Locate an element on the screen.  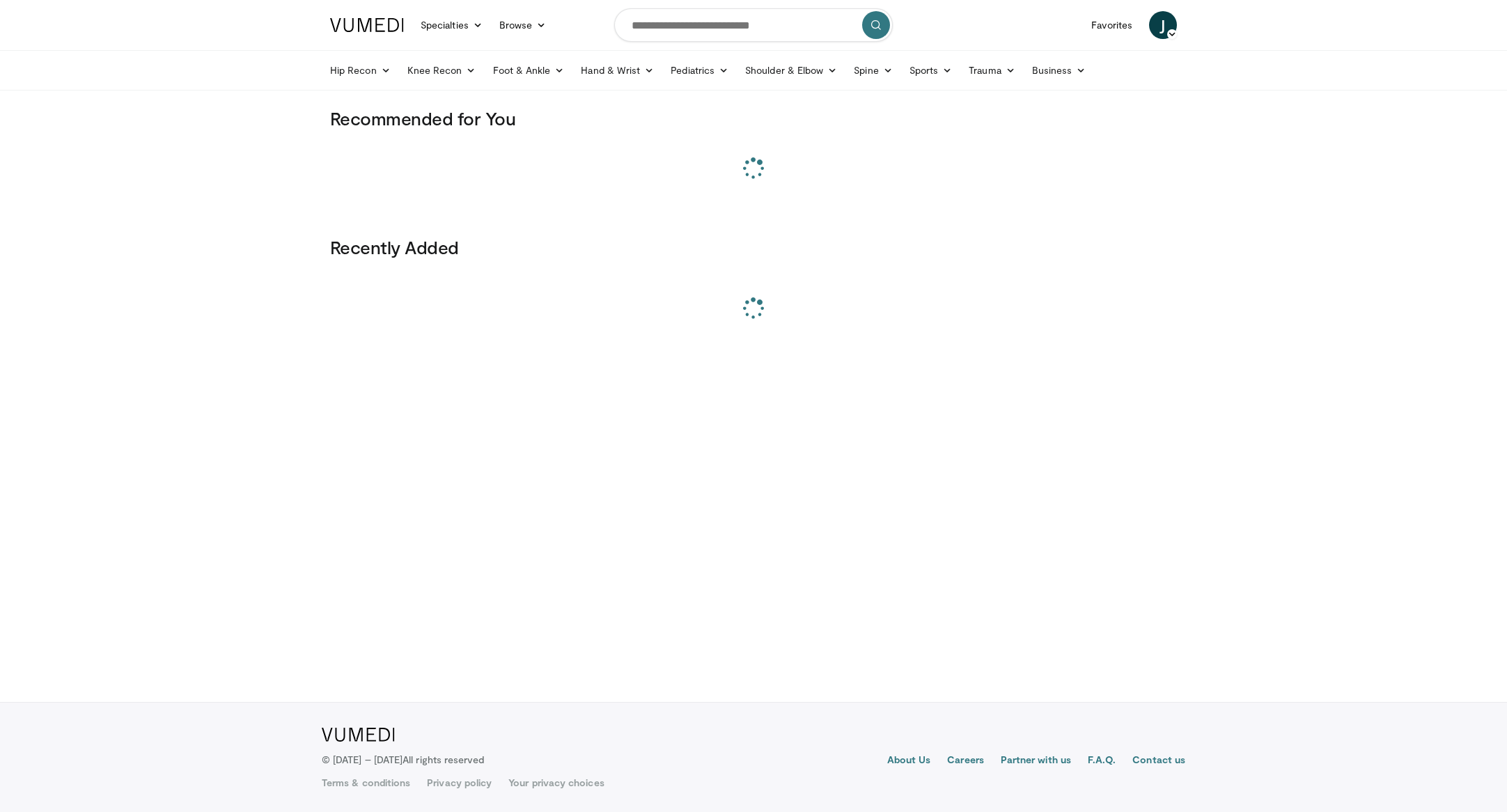
a: Spine is located at coordinates (873, 70).